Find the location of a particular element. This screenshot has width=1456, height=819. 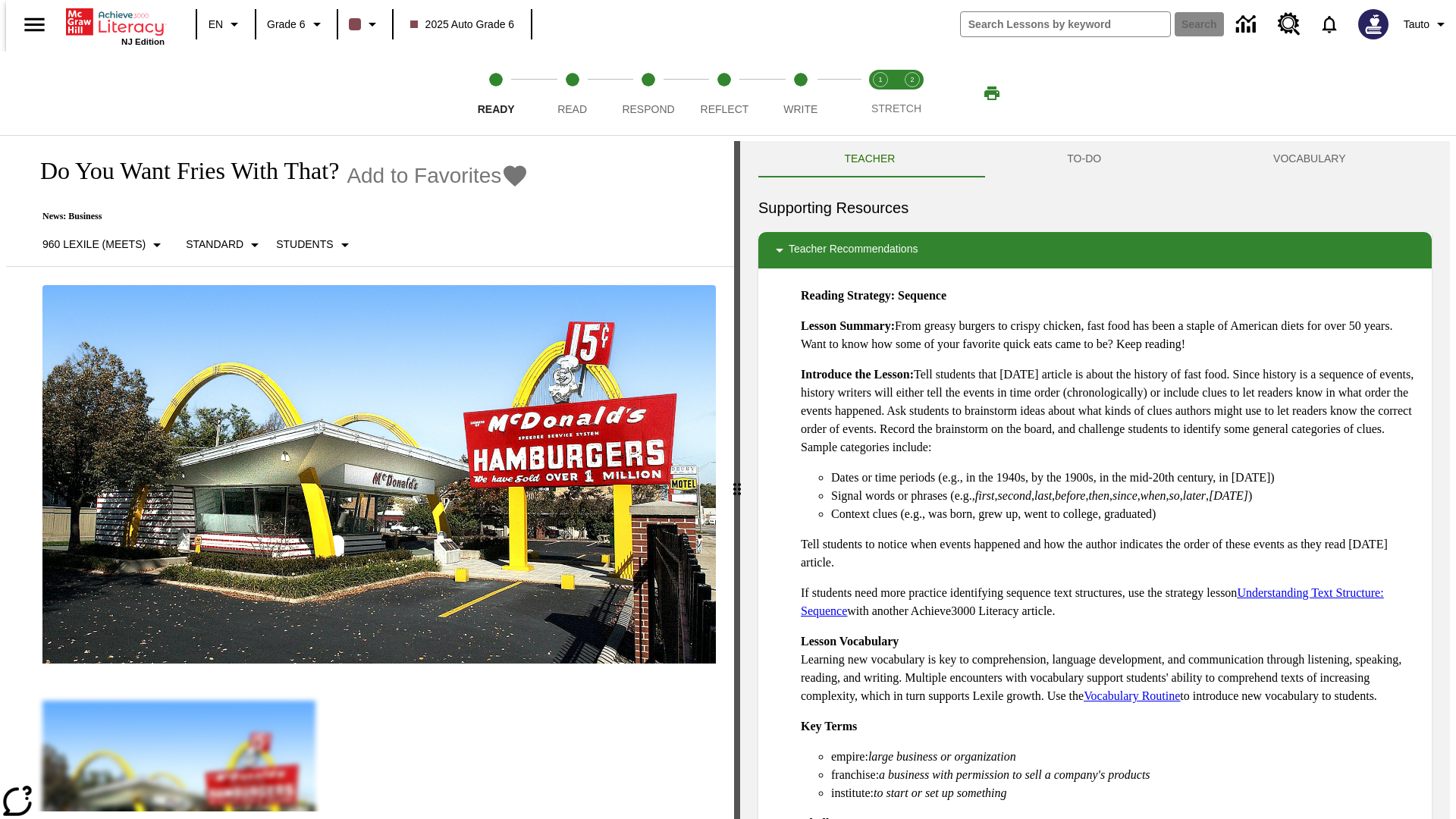

em: then is located at coordinates (1099, 495).